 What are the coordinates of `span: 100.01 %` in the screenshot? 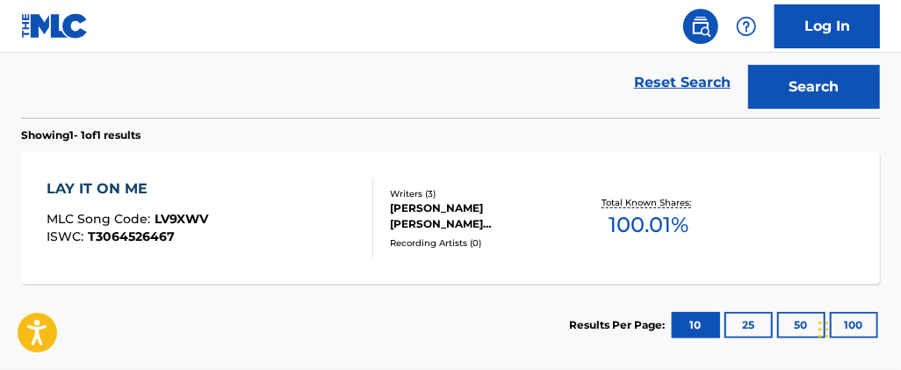 It's located at (648, 225).